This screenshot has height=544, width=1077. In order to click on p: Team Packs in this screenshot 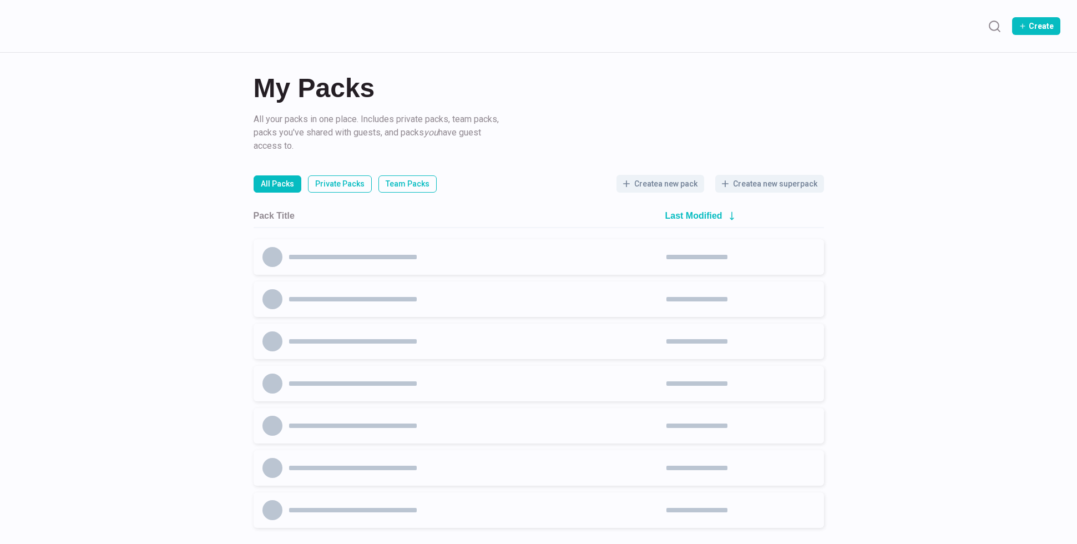, I will do `click(407, 184)`.